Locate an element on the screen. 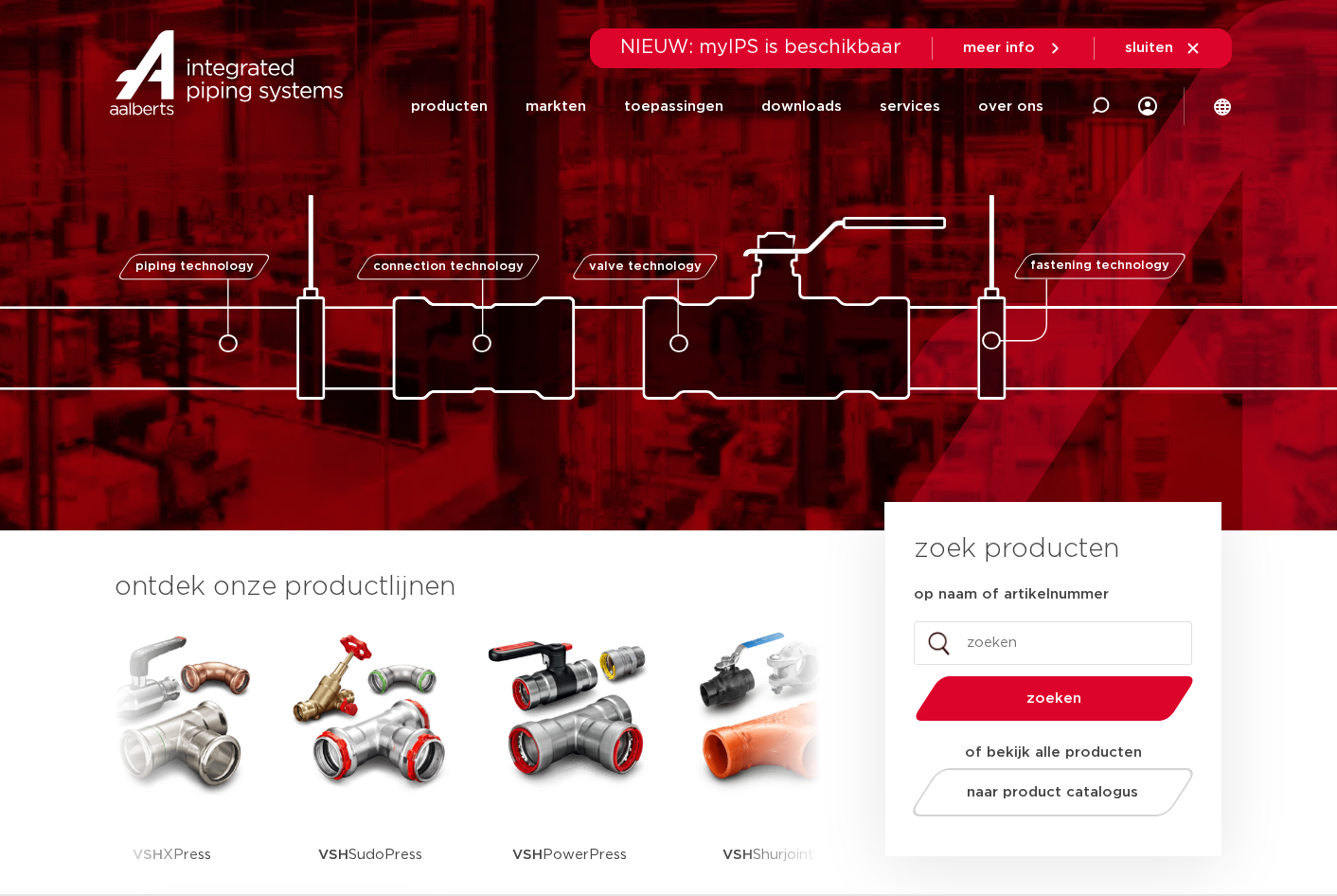  span: fastening technology is located at coordinates (1099, 266).